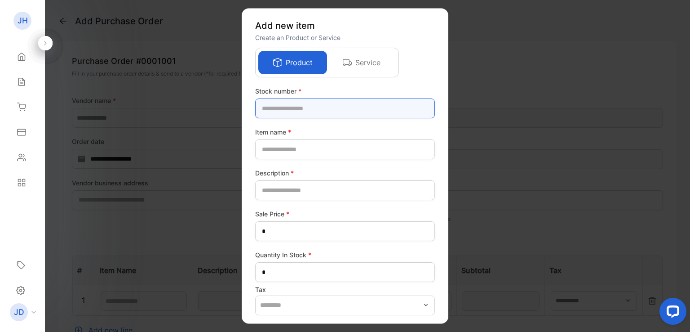 The width and height of the screenshot is (690, 332). I want to click on p: Service, so click(368, 62).